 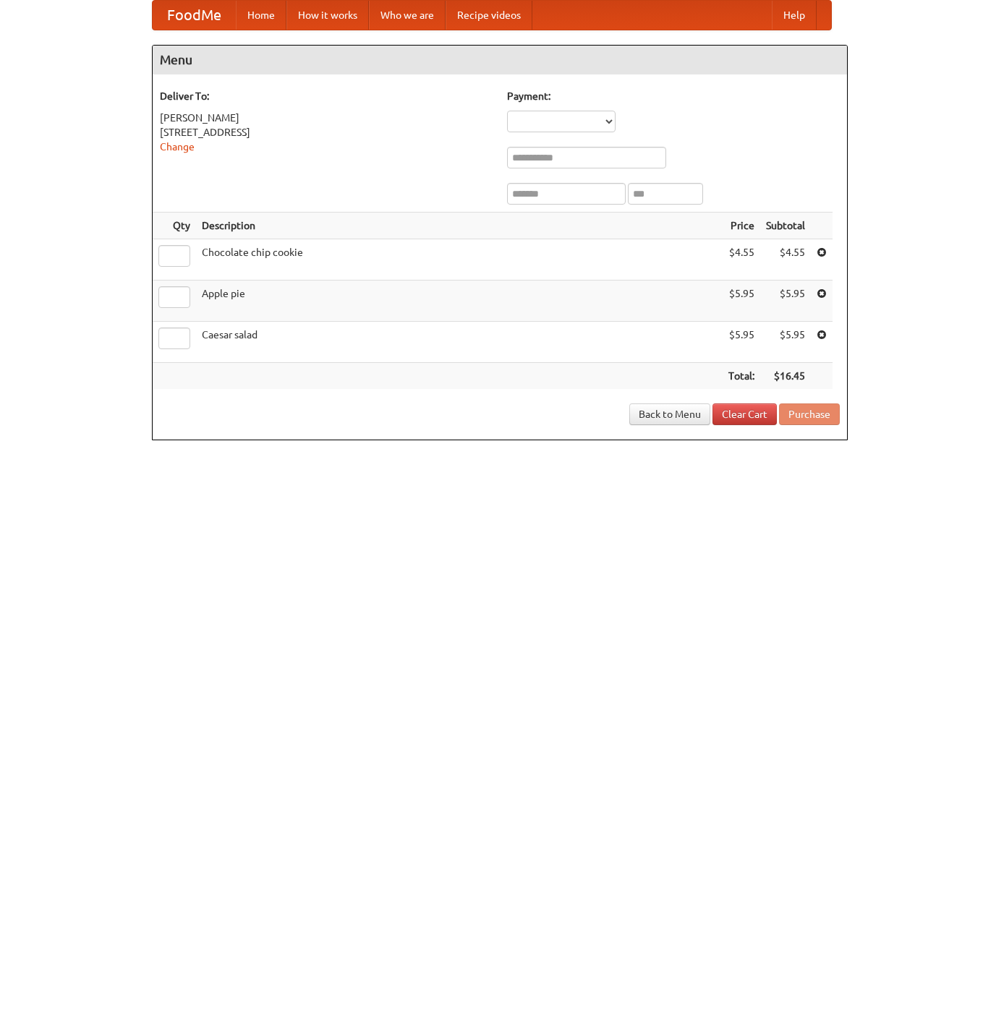 What do you see at coordinates (326, 96) in the screenshot?
I see `h5: Deliver To:` at bounding box center [326, 96].